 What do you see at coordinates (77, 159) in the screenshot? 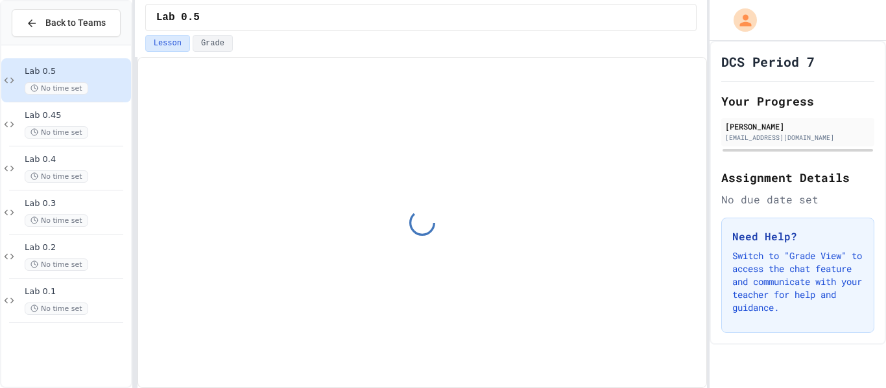
I see `span: Lab 0.4` at bounding box center [77, 159].